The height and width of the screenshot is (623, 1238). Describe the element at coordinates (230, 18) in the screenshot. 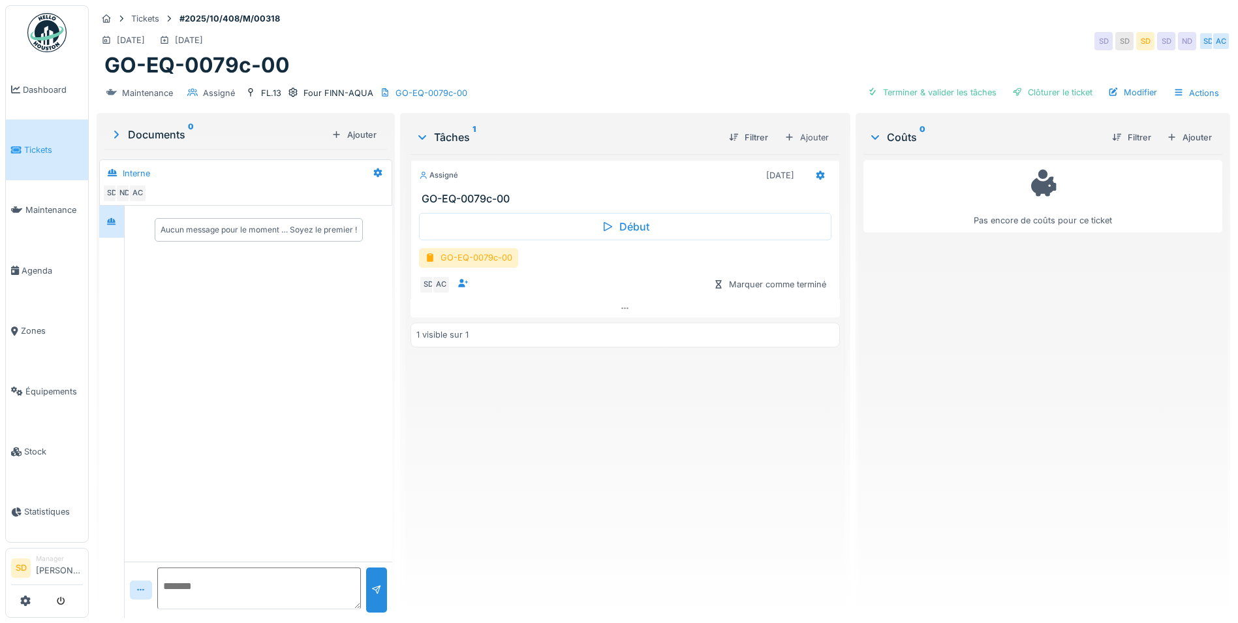

I see `strong: #2025/10/408/M/00318` at that location.